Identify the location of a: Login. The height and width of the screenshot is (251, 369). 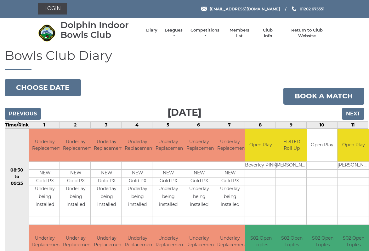
(53, 9).